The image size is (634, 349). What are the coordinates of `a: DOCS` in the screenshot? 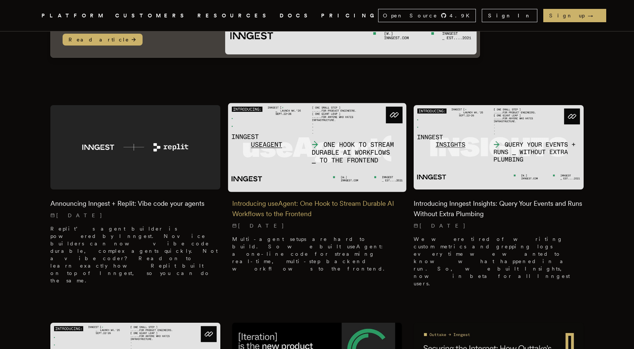 It's located at (296, 16).